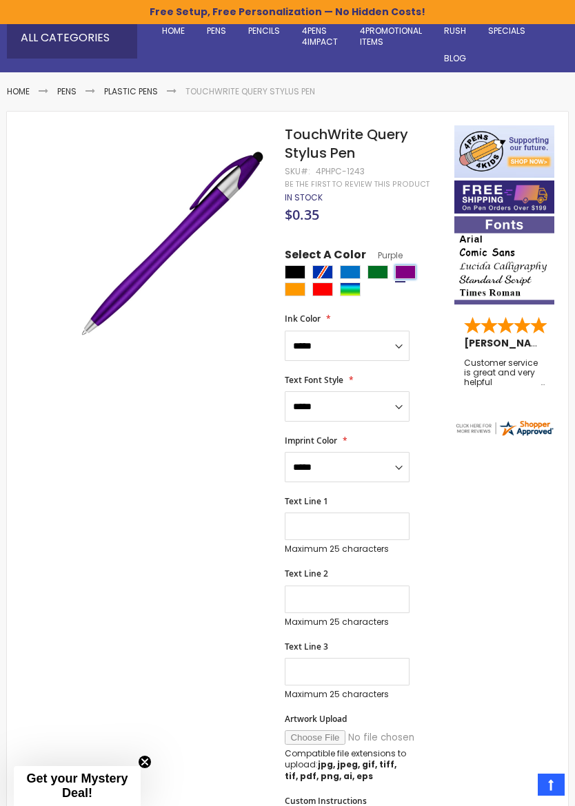  Describe the element at coordinates (250, 92) in the screenshot. I see `li: TouchWrite Query Stylus Pen` at that location.